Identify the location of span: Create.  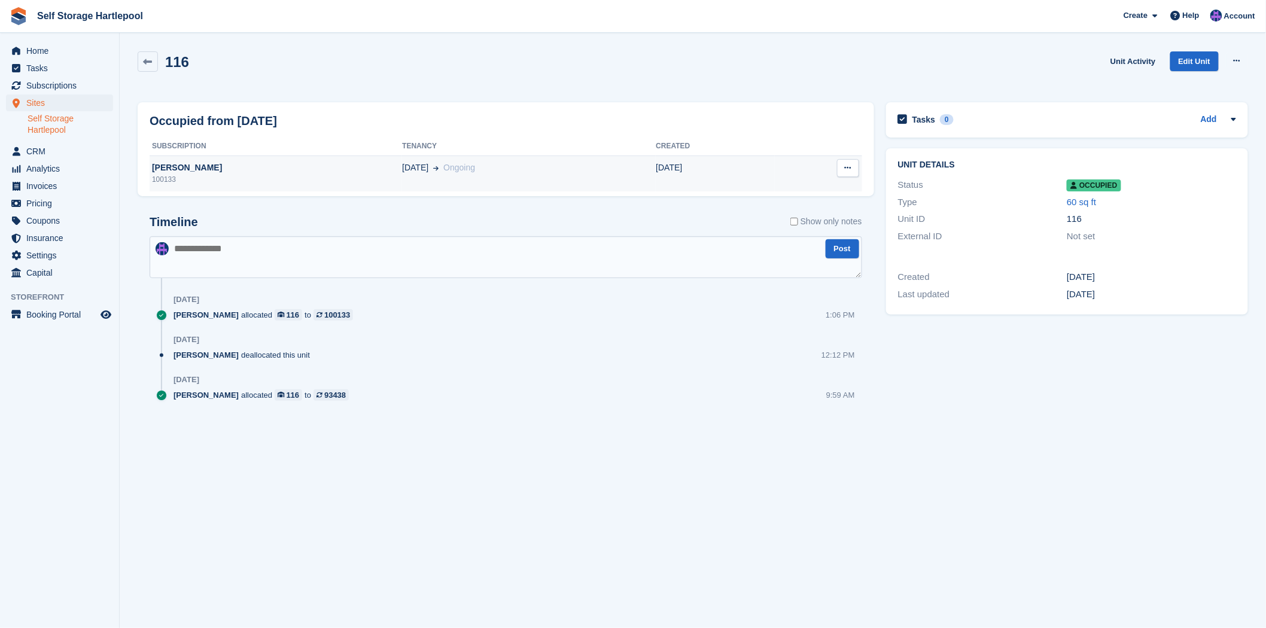
(1136, 16).